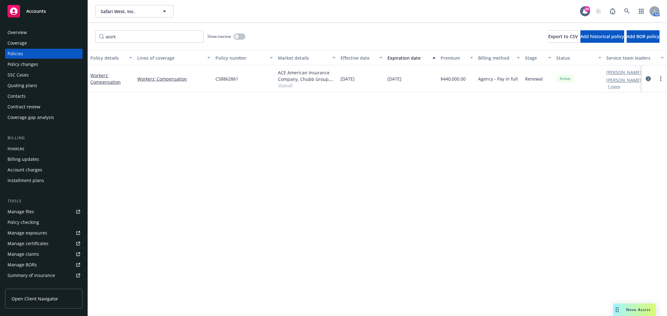 This screenshot has height=316, width=667. What do you see at coordinates (134, 11) in the screenshot?
I see `button: Safari West, Inc.` at bounding box center [134, 11].